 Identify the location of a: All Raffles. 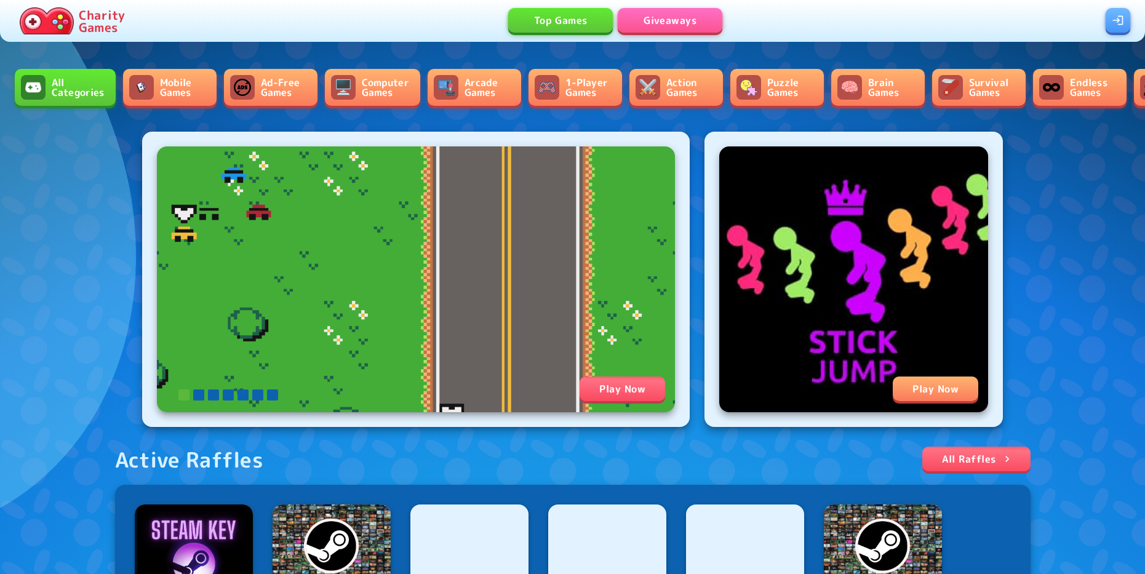
(976, 459).